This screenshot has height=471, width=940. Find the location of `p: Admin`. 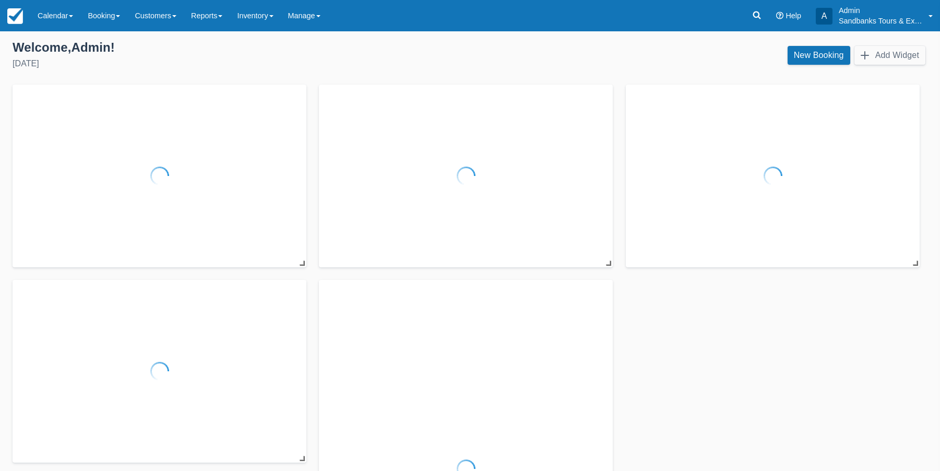

p: Admin is located at coordinates (880, 10).